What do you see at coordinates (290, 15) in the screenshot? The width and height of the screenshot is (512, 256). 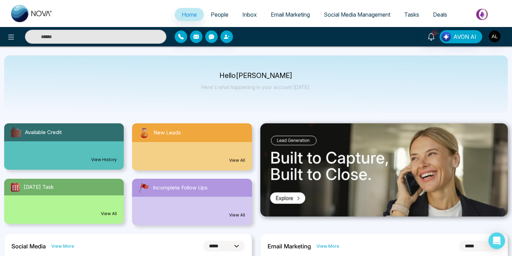 I see `a: Email Marketing` at bounding box center [290, 15].